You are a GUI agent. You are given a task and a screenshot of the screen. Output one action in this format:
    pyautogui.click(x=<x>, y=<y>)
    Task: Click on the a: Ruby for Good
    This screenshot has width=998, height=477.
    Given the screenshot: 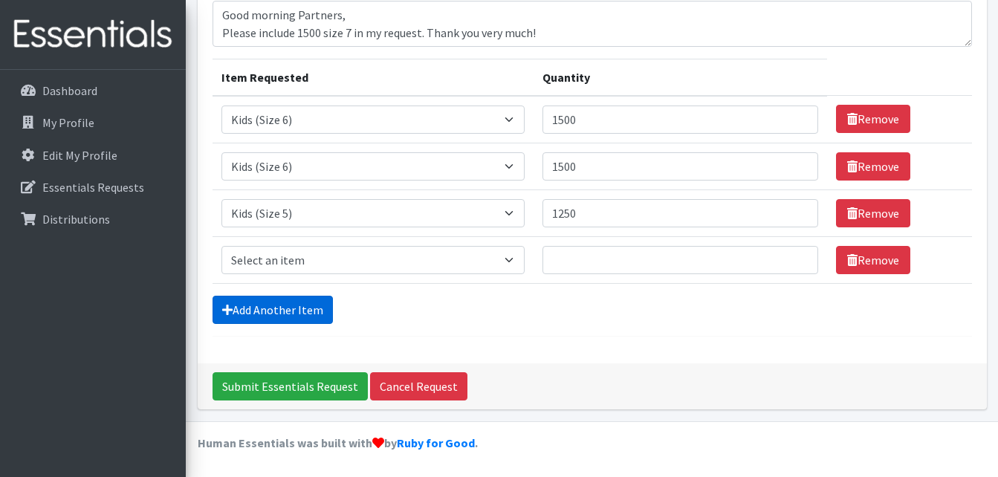 What is the action you would take?
    pyautogui.click(x=435, y=443)
    